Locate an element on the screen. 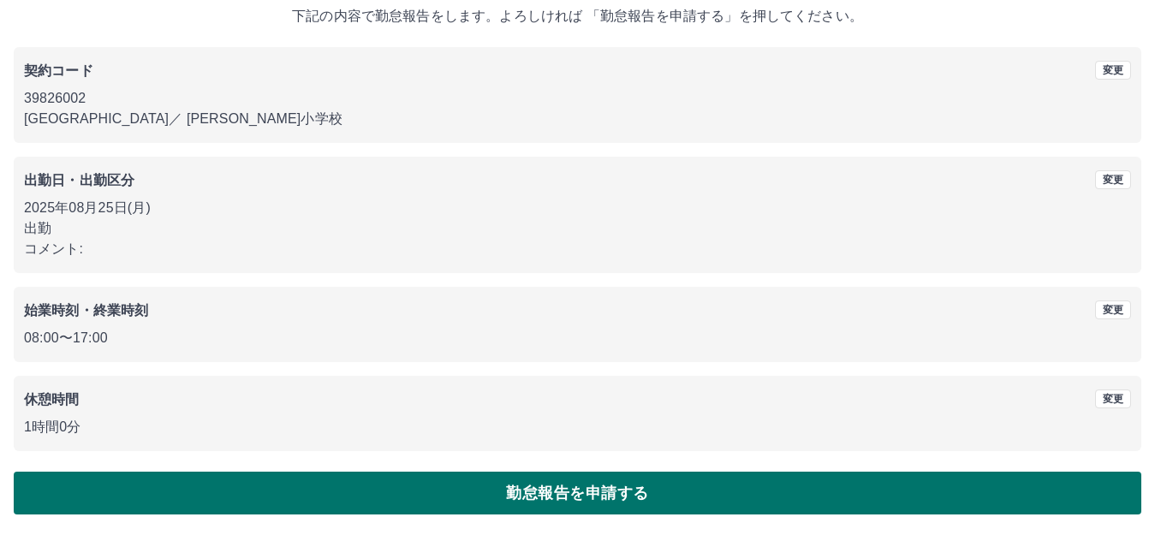  p: 下記の内容で勤怠報告をします。よろしければ 「勤怠報告を申請する」を押してください。 is located at coordinates (577, 16).